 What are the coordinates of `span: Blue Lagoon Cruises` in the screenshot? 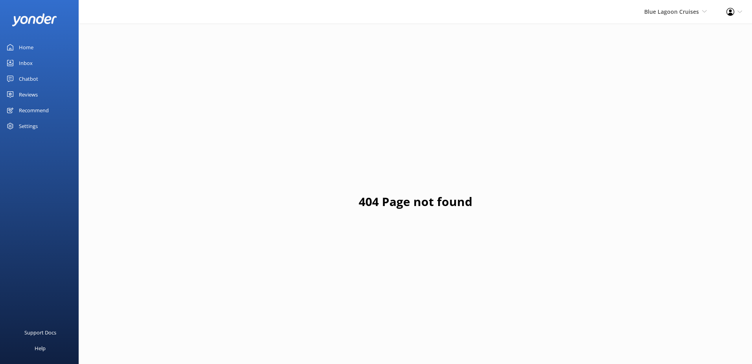 It's located at (672, 11).